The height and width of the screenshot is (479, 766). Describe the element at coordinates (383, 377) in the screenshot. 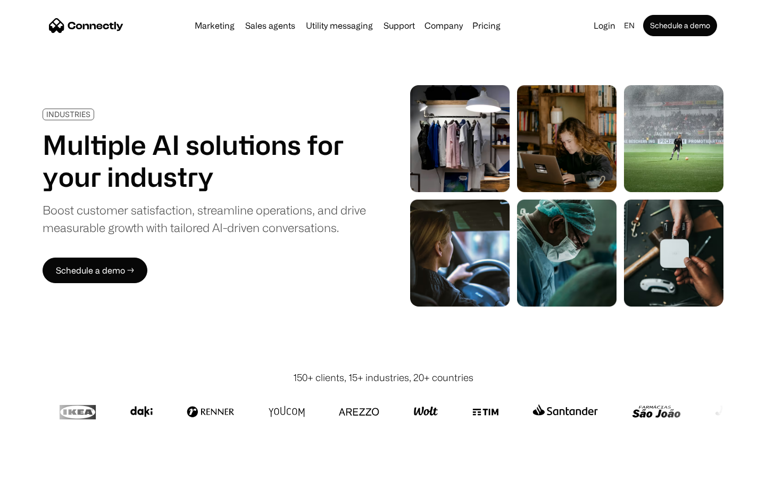

I see `div: 150+ clients, 15+ industries, 20+ countries` at that location.